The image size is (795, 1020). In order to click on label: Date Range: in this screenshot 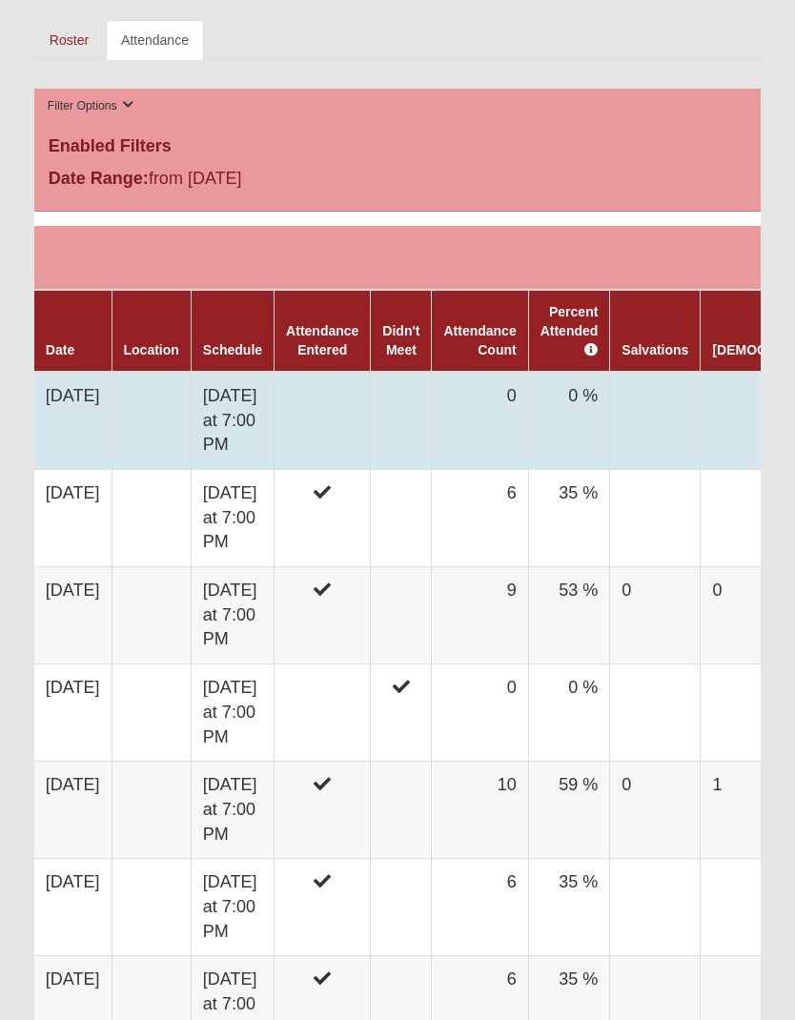, I will do `click(98, 178)`.